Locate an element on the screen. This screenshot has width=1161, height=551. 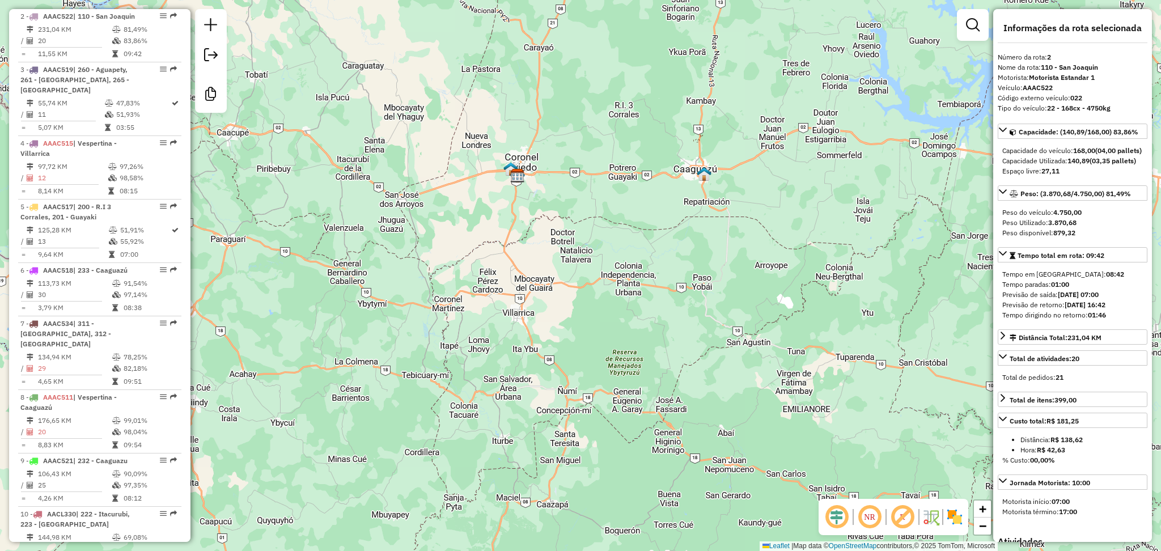
span: Tempo total em rota: 09:42 is located at coordinates (1060, 255).